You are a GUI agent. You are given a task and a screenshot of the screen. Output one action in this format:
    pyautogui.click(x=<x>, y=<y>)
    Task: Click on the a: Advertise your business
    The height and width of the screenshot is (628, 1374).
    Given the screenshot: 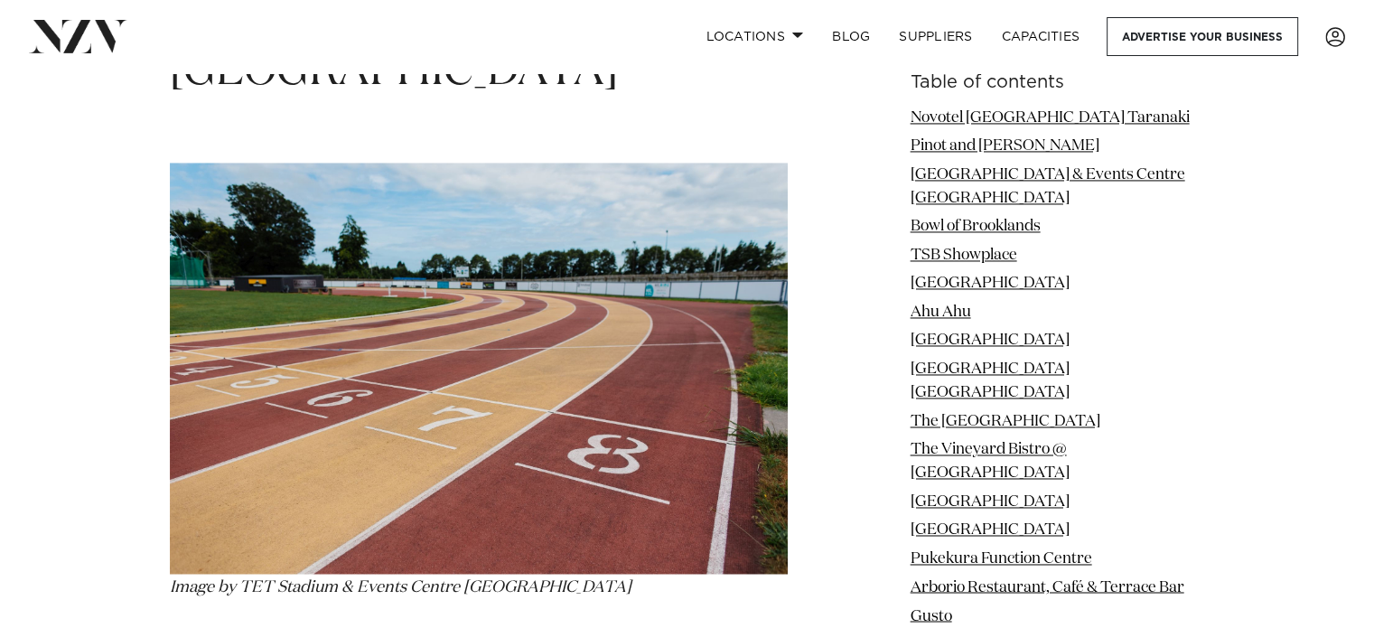 What is the action you would take?
    pyautogui.click(x=1202, y=36)
    